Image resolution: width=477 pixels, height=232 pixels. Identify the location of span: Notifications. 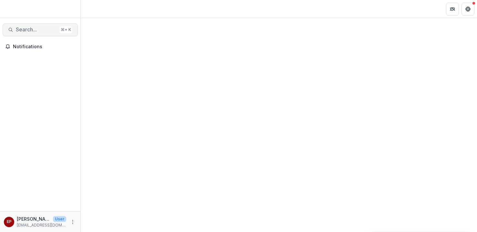
(44, 47).